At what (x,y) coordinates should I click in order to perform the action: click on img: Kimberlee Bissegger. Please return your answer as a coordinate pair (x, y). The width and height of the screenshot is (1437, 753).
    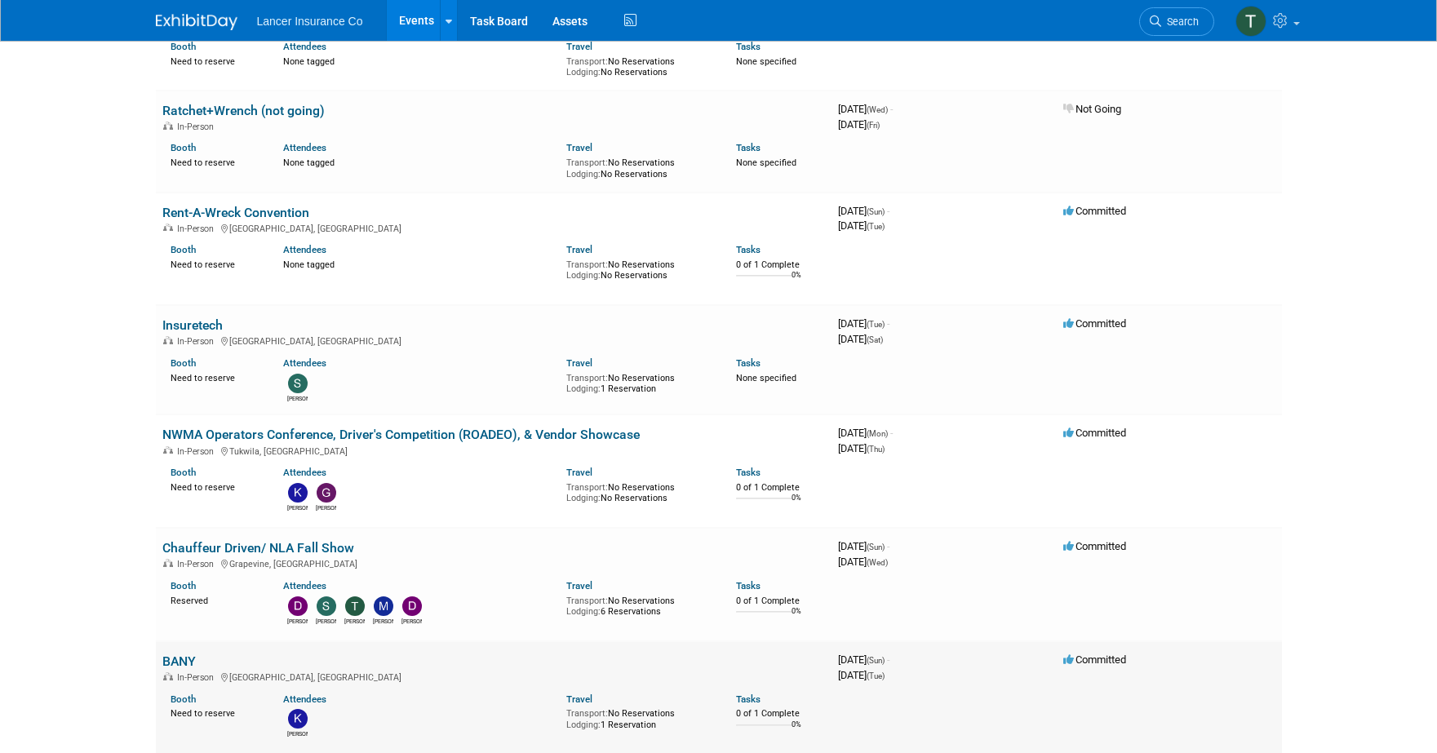
    Looking at the image, I should click on (298, 493).